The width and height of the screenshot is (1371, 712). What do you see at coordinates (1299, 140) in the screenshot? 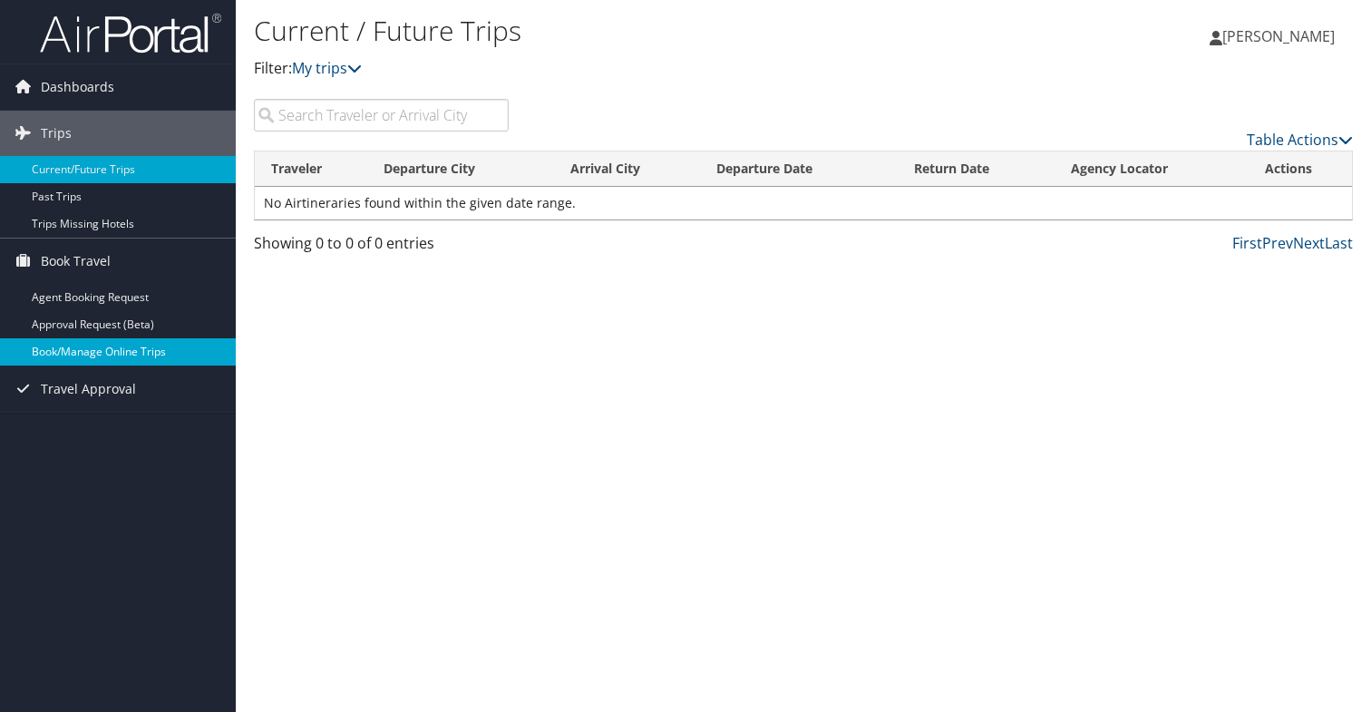
I see `a: Table Actions` at bounding box center [1299, 140].